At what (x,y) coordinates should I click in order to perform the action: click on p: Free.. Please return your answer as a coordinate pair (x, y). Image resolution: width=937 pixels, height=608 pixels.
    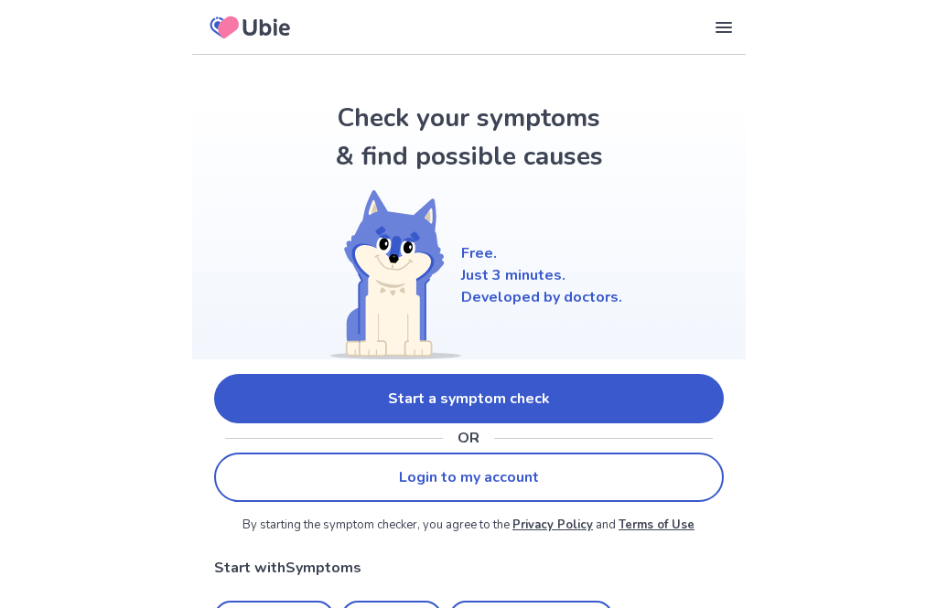
    Looking at the image, I should click on (542, 253).